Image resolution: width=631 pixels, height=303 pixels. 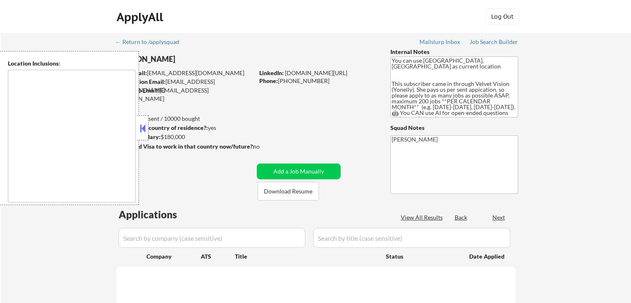 What do you see at coordinates (162, 127) in the screenshot?
I see `strong: Can work in country of residence?:` at bounding box center [162, 127].